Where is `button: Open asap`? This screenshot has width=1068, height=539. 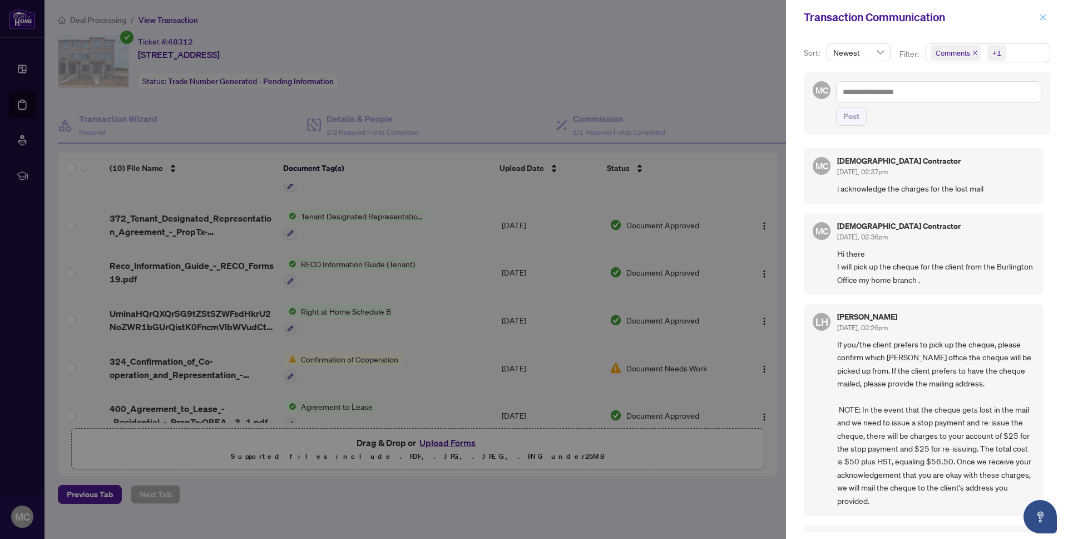 button: Open asap is located at coordinates (1041, 516).